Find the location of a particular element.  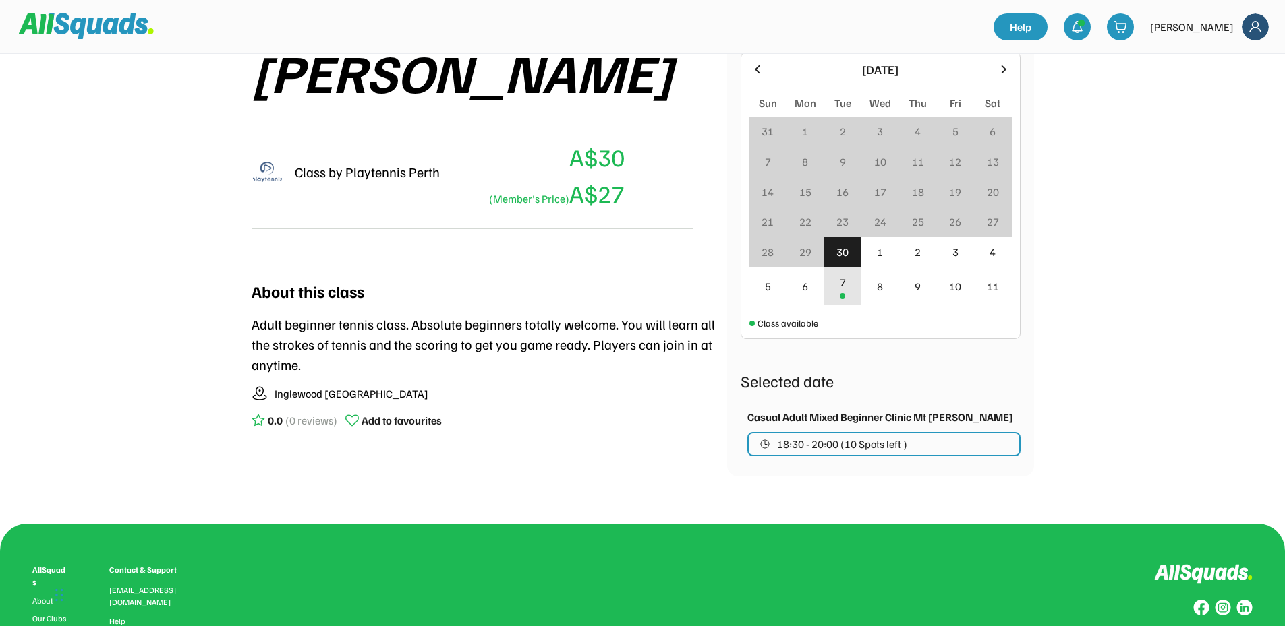

div: 25 is located at coordinates (918, 222).